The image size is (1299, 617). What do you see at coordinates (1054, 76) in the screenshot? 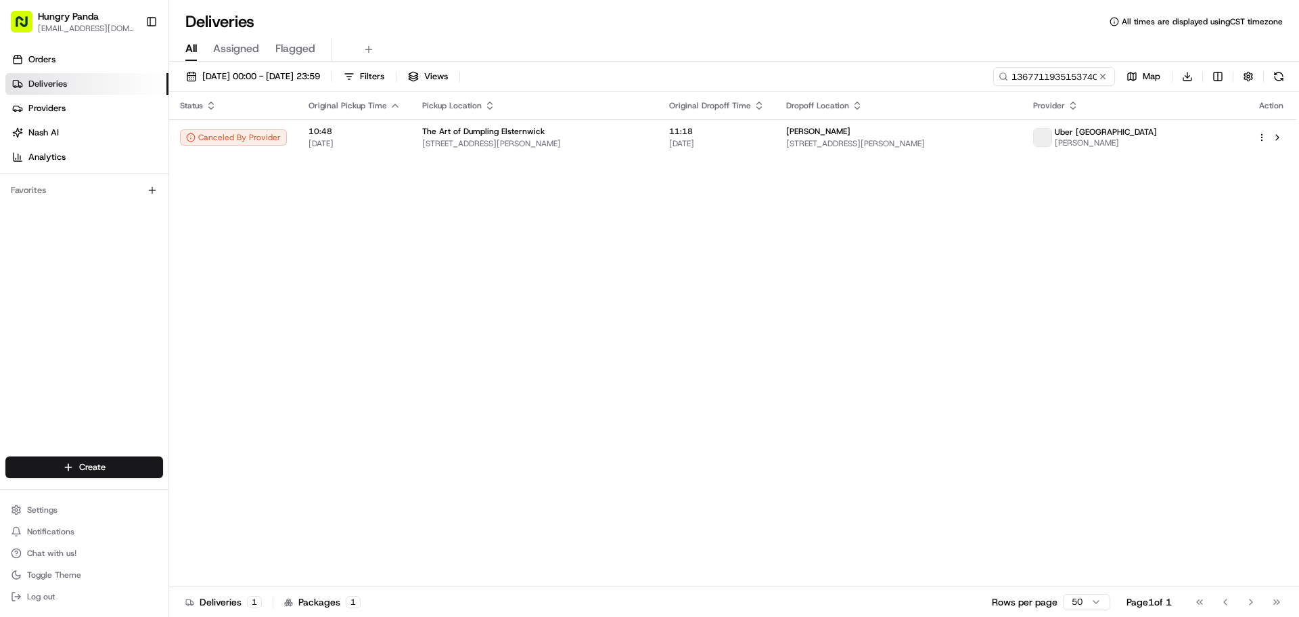
I see `input: Type to search` at bounding box center [1054, 76].